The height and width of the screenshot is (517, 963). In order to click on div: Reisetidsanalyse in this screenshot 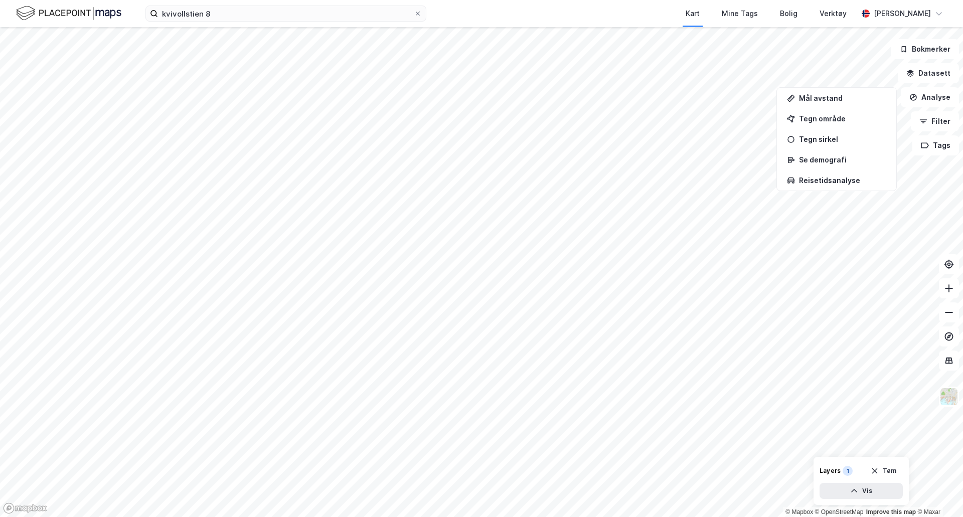, I will do `click(842, 180)`.